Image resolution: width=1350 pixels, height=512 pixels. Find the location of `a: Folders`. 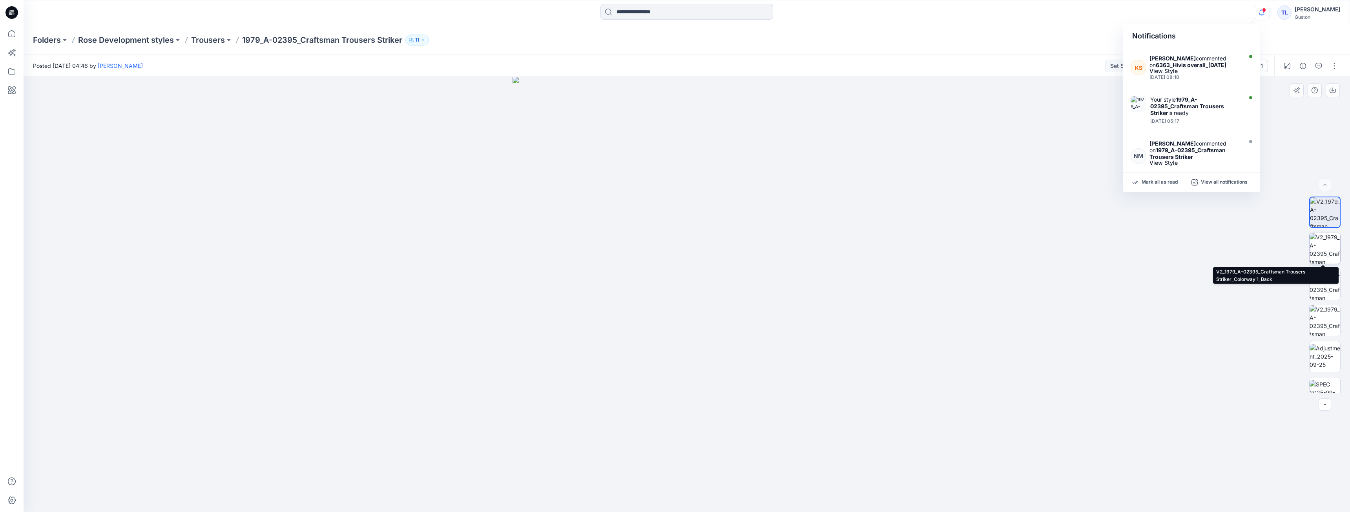

a: Folders is located at coordinates (47, 40).